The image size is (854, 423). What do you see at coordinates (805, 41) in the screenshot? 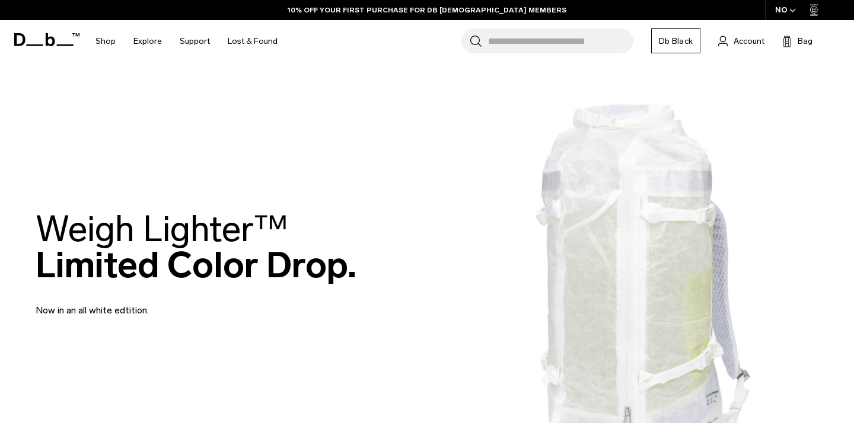
I see `span: Bag` at bounding box center [805, 41].